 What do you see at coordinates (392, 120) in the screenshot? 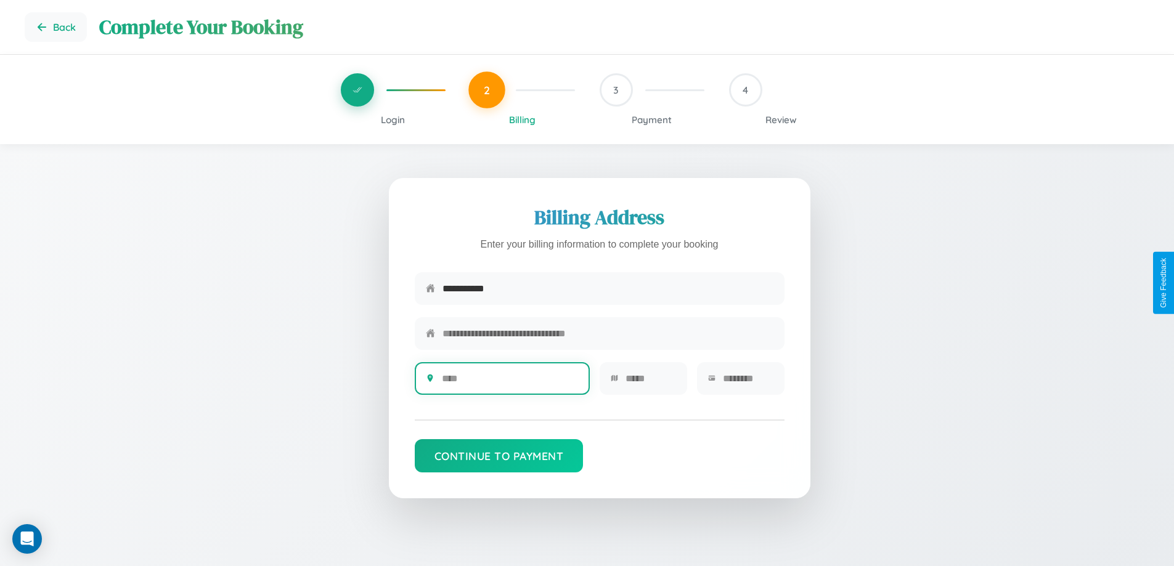
I see `span: Login` at bounding box center [392, 120].